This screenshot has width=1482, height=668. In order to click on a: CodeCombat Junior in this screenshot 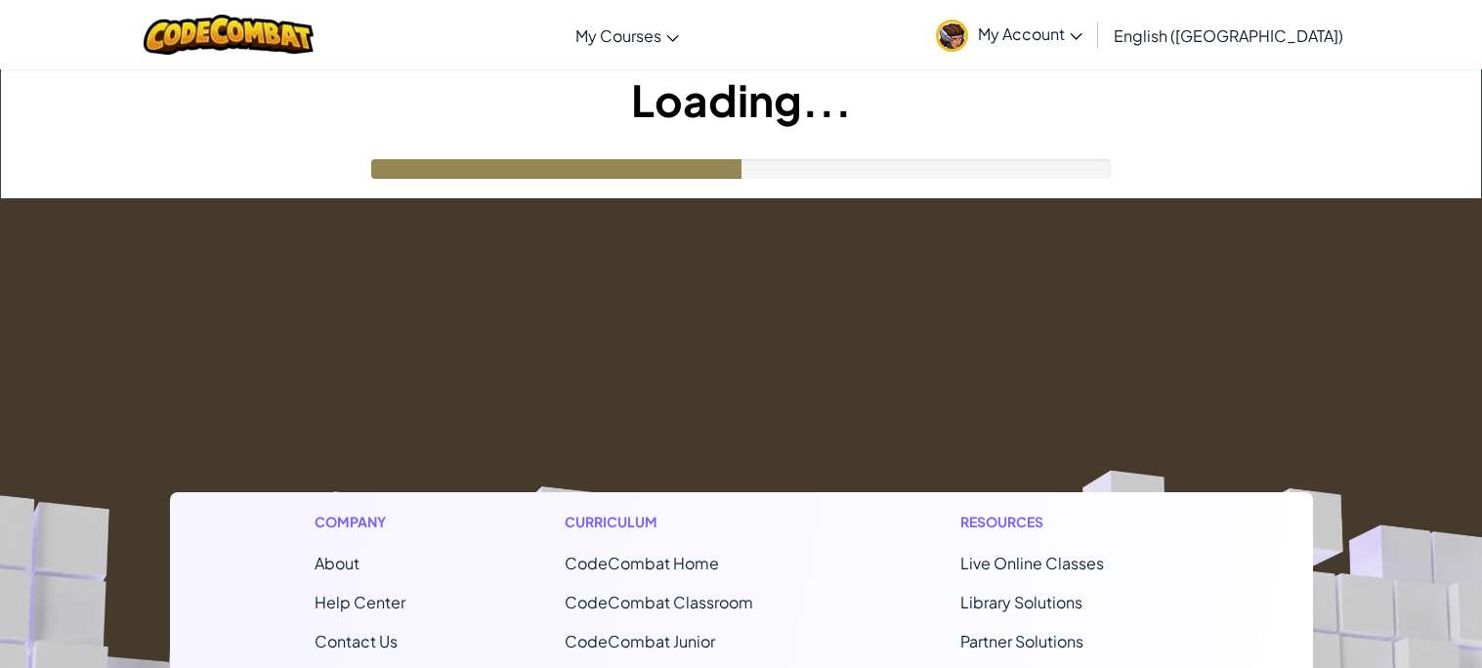, I will do `click(640, 641)`.